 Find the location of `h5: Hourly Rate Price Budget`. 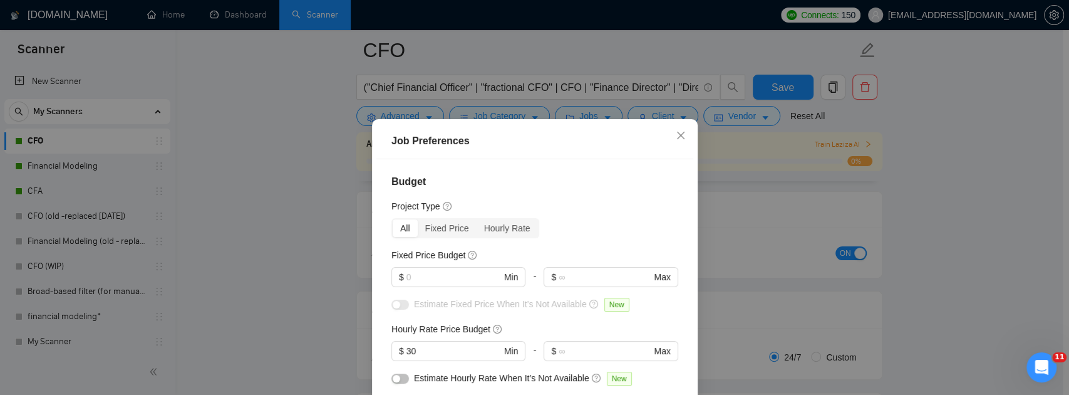

h5: Hourly Rate Price Budget is located at coordinates (441, 329).